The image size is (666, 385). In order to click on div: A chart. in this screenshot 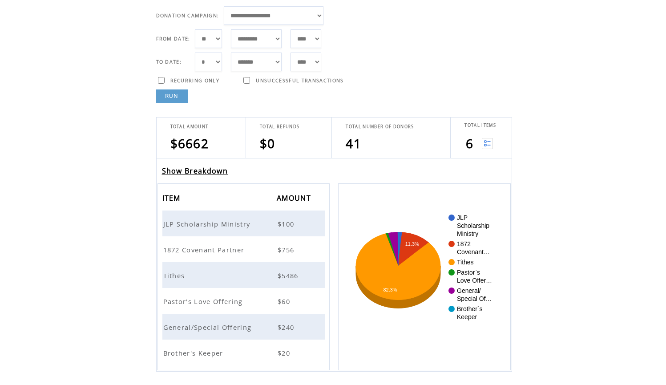, I will do `click(424, 277)`.